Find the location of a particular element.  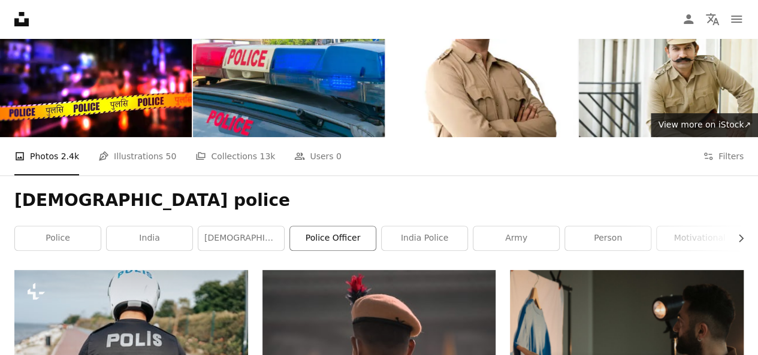

a: india police is located at coordinates (424, 238).